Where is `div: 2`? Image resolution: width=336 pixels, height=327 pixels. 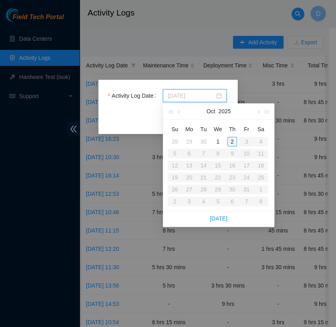 div: 2 is located at coordinates (232, 142).